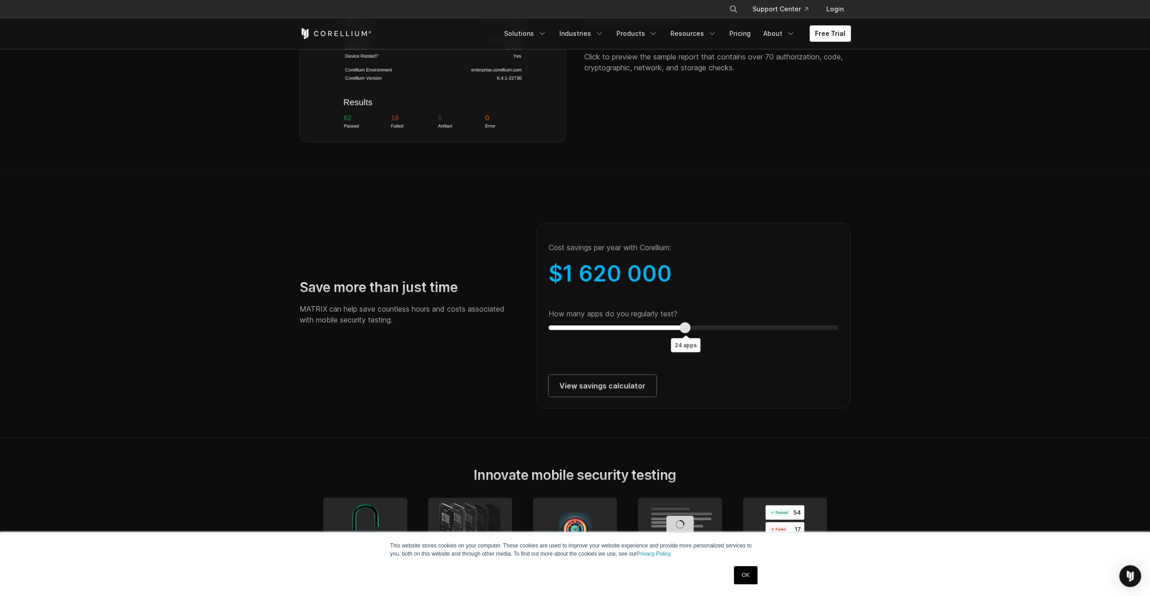  What do you see at coordinates (694, 34) in the screenshot?
I see `a: Resources` at bounding box center [694, 34].